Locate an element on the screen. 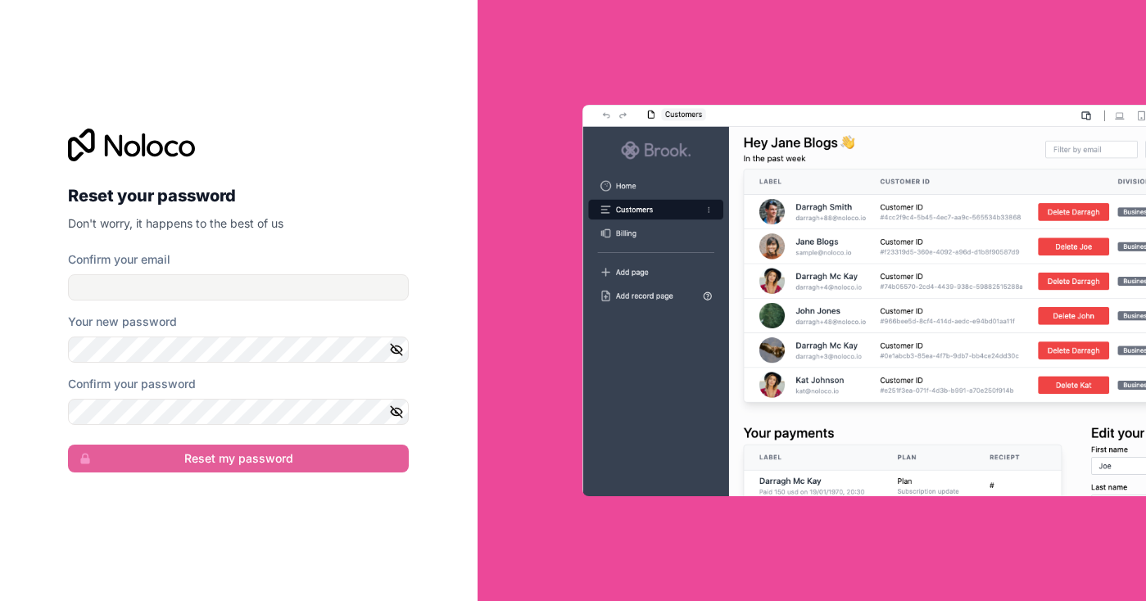 Image resolution: width=1146 pixels, height=601 pixels. label: Your new password is located at coordinates (122, 322).